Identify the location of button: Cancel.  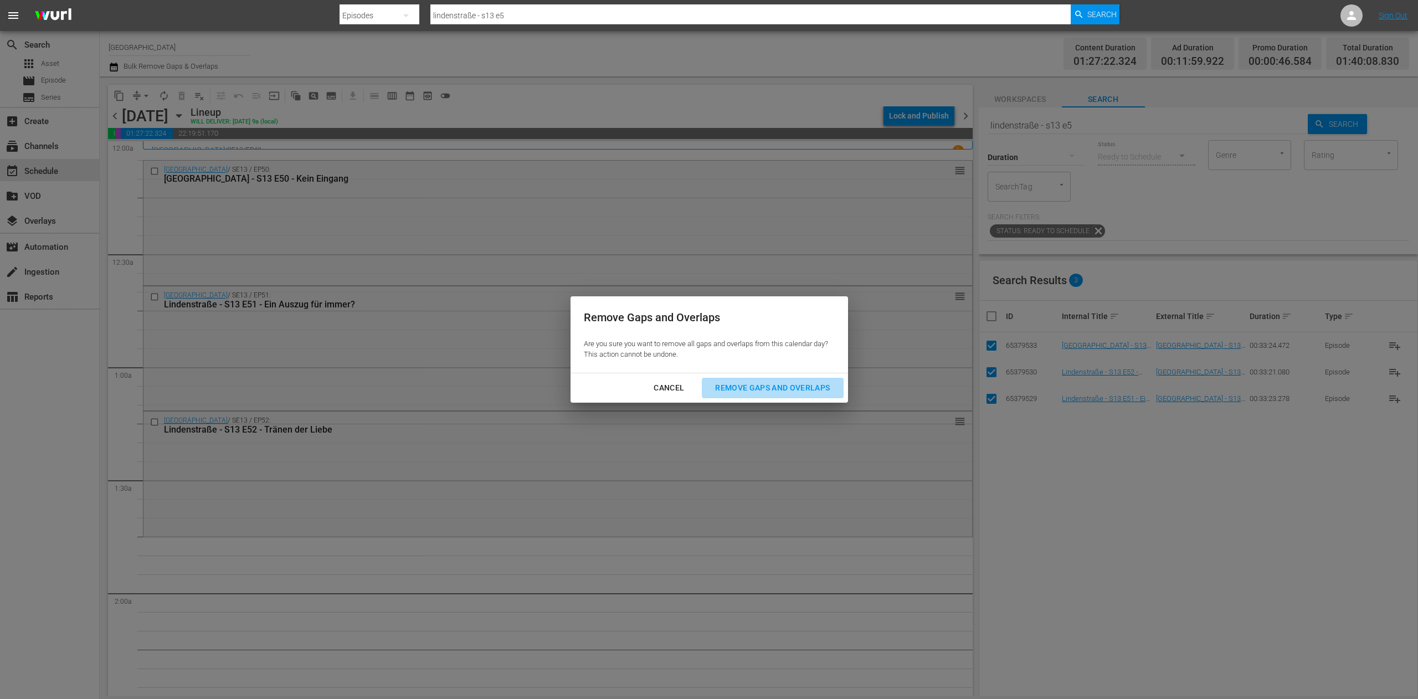
(669, 388).